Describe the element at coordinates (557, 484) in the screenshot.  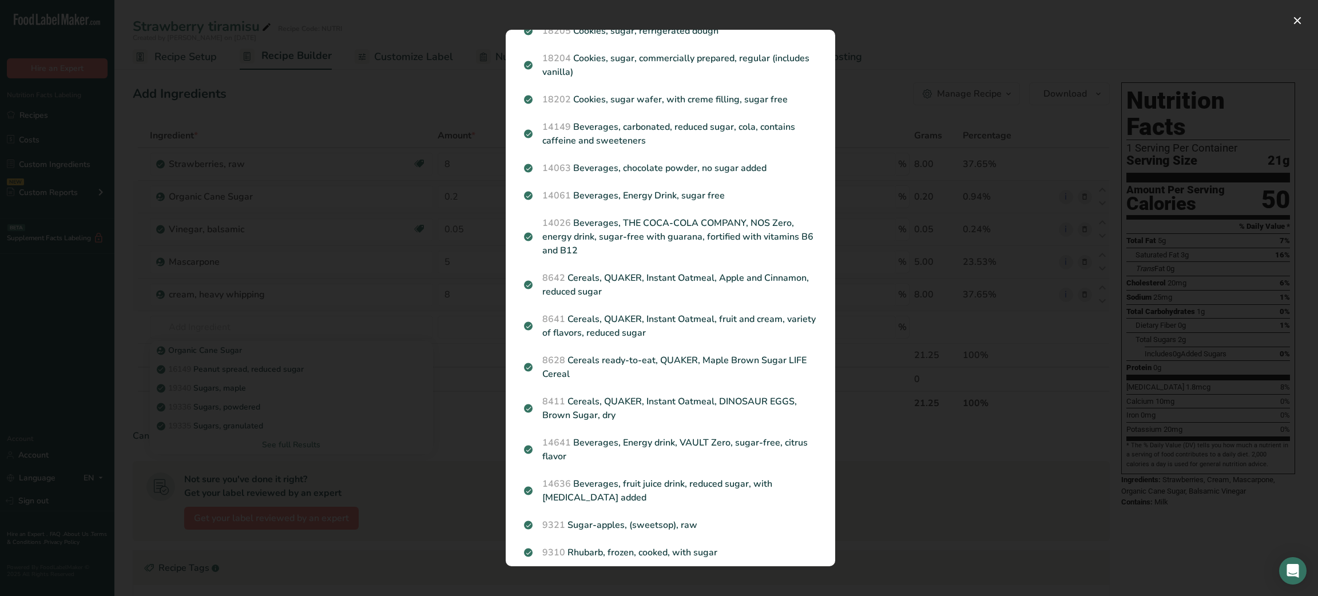
I see `span: 14636` at that location.